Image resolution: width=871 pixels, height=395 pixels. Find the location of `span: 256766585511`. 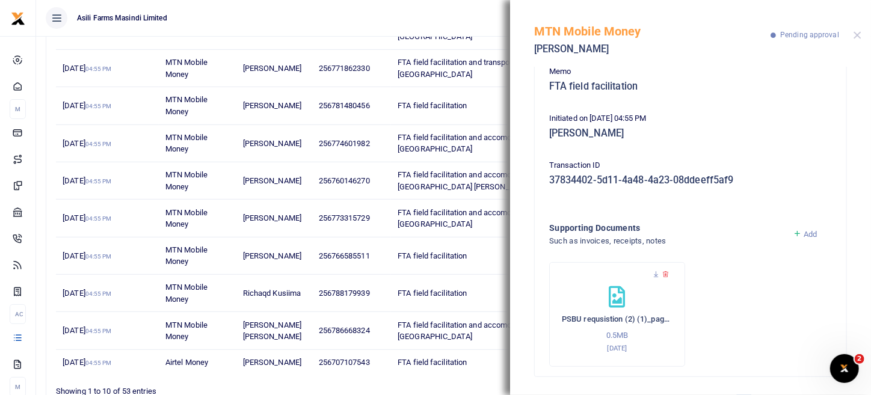

span: 256766585511 is located at coordinates (344, 256).